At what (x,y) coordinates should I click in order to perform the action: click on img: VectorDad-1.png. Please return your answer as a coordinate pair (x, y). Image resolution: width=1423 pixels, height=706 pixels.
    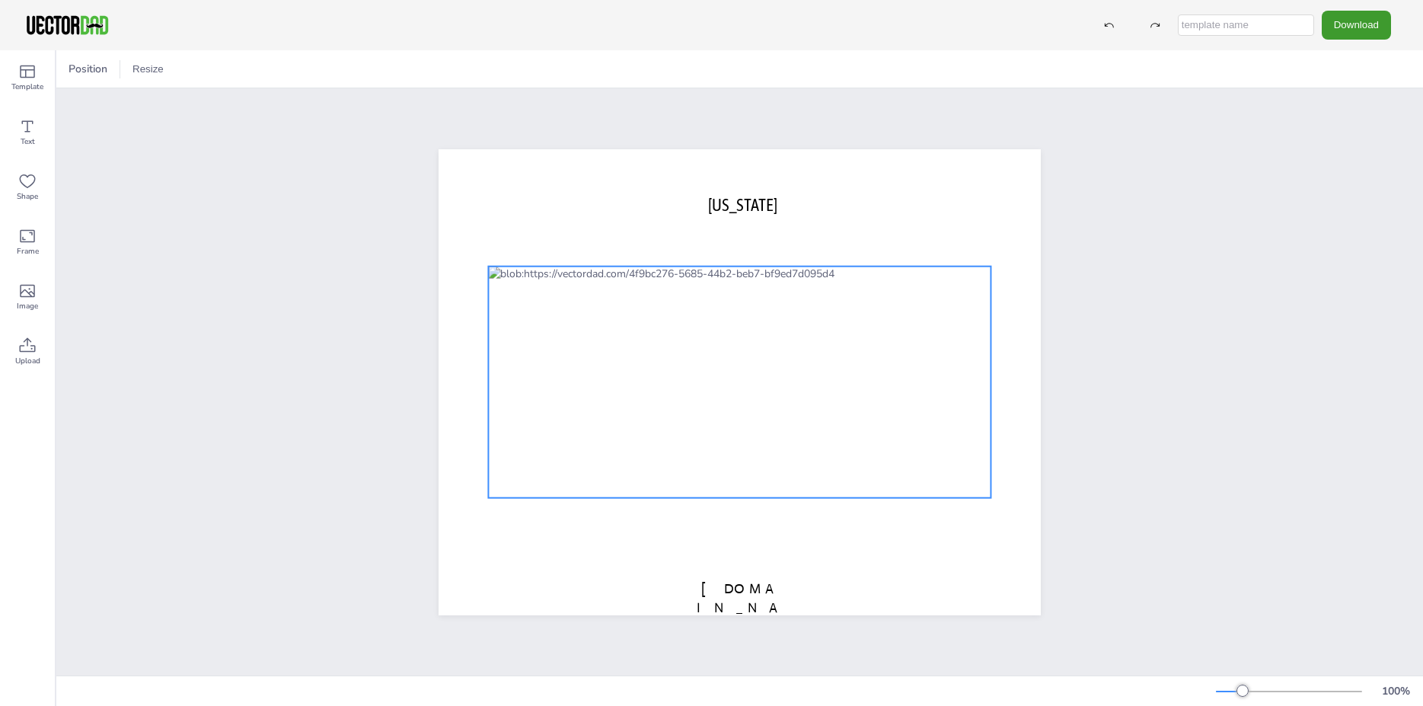
    Looking at the image, I should click on (67, 25).